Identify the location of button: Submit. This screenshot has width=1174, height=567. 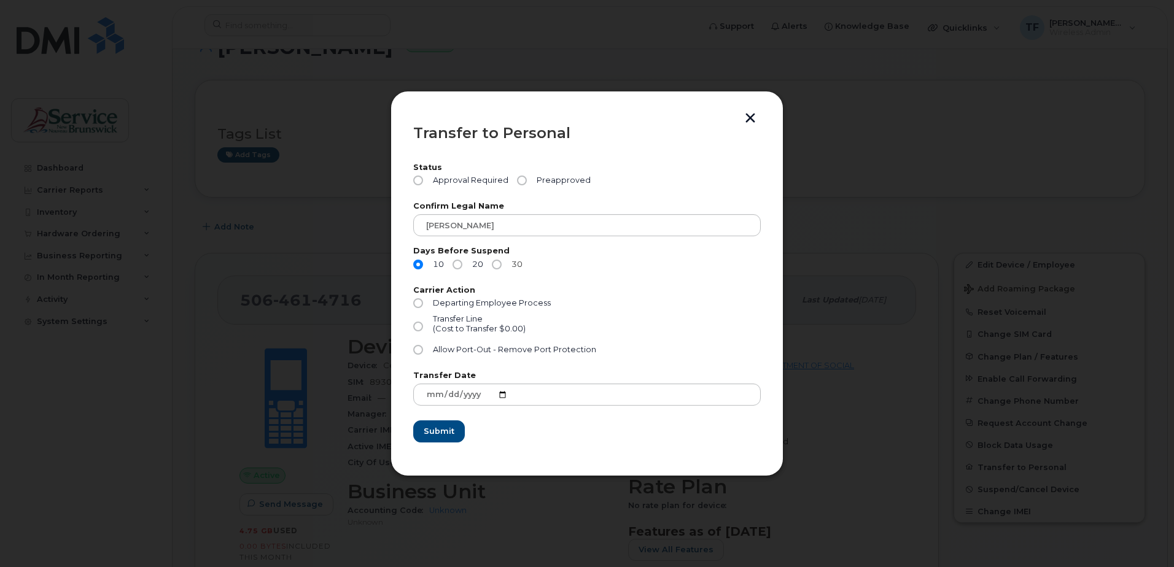
(439, 432).